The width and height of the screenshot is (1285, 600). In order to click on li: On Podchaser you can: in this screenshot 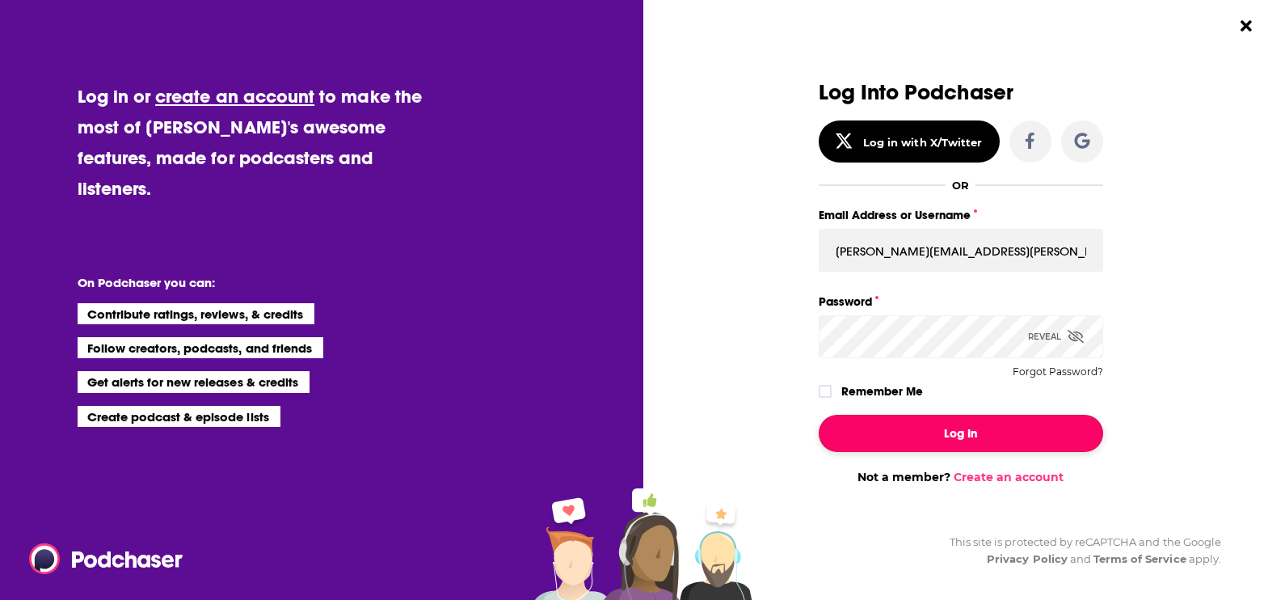, I will do `click(239, 282)`.